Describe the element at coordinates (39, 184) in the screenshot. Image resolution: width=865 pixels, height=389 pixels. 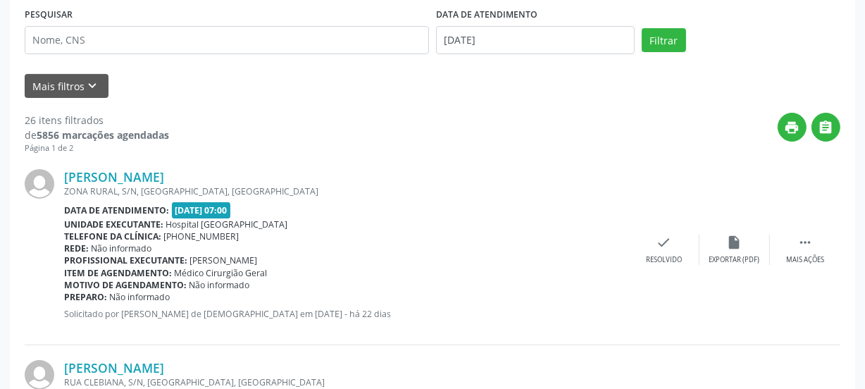
I see `img: img` at that location.